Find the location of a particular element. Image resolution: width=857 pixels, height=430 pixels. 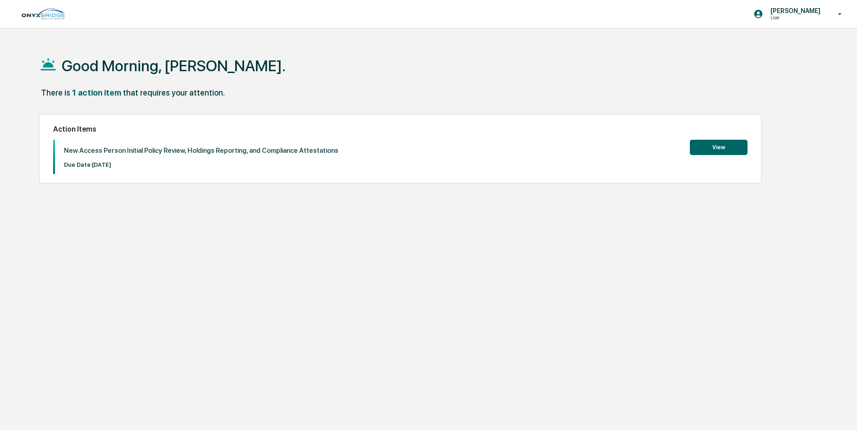

img: logo is located at coordinates (43, 14).